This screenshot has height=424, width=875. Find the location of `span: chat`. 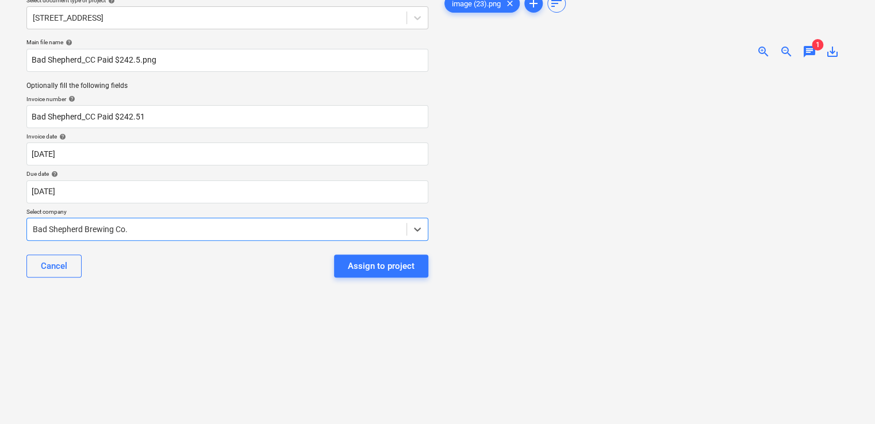

span: chat is located at coordinates (809, 52).